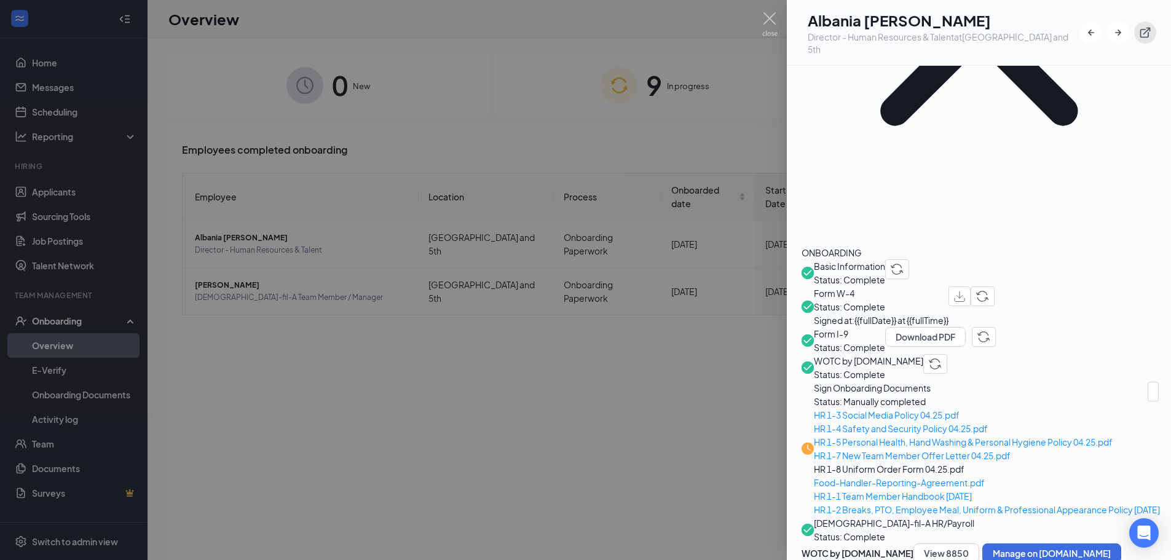 The width and height of the screenshot is (1171, 560). Describe the element at coordinates (987, 442) in the screenshot. I see `a: HR 1-5 Personal Health, Hand Washing & Personal Hygiene Policy 04.25.pdf` at that location.